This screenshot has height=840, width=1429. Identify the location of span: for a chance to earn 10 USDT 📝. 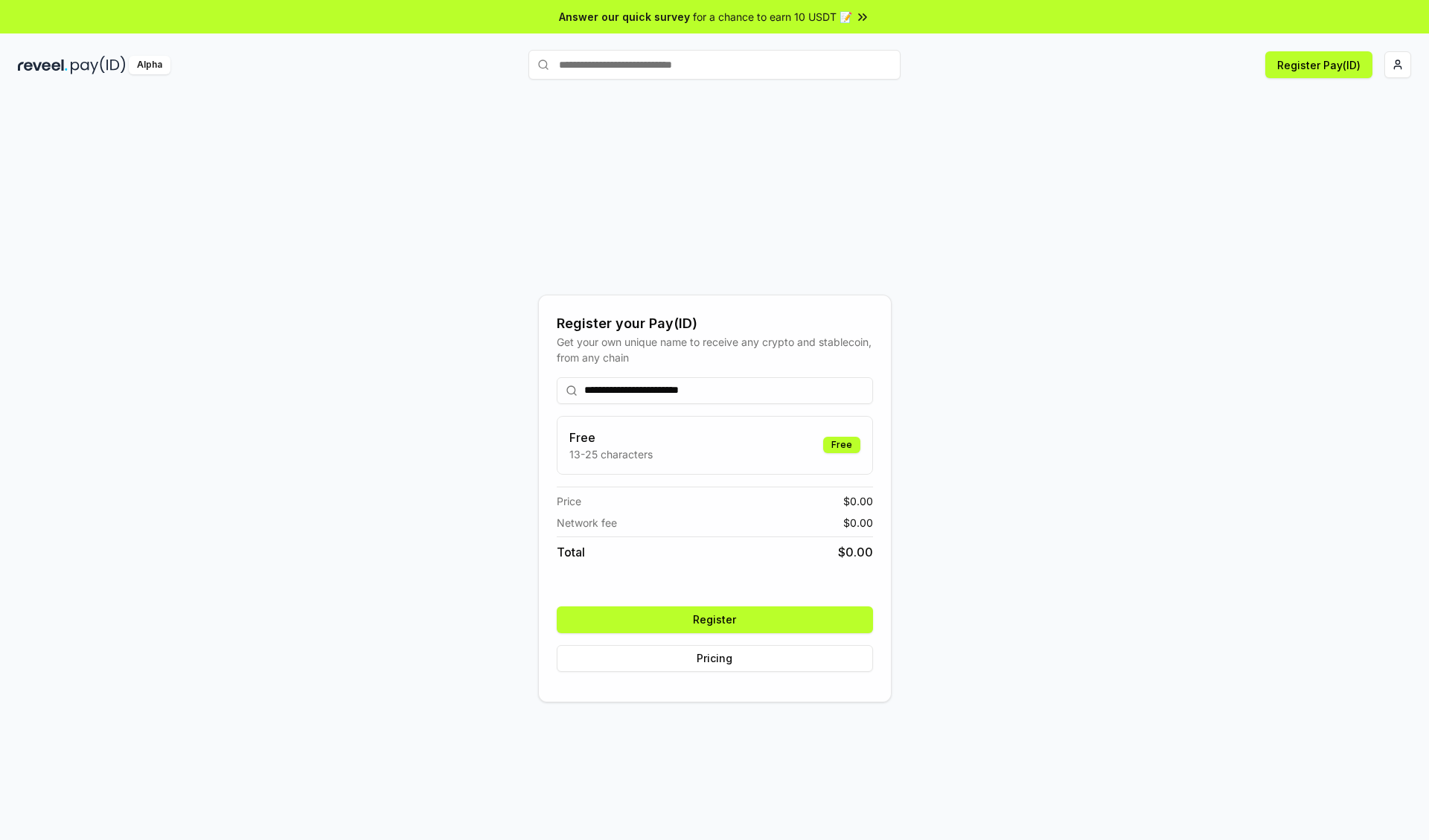
(773, 16).